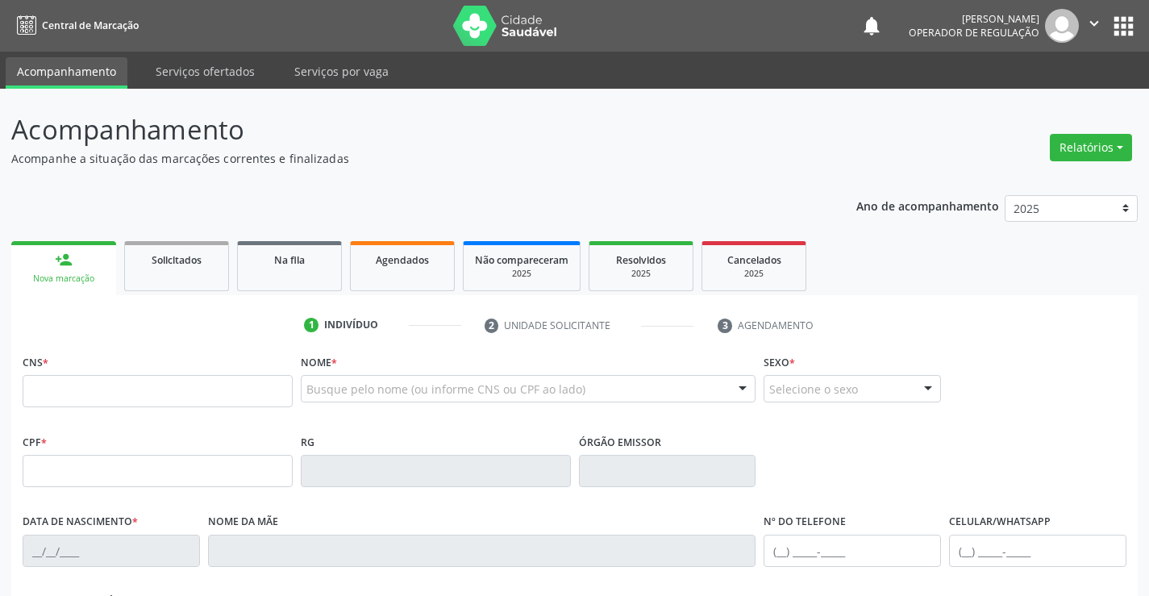 The width and height of the screenshot is (1149, 596). Describe the element at coordinates (522, 260) in the screenshot. I see `span: Não compareceram` at that location.